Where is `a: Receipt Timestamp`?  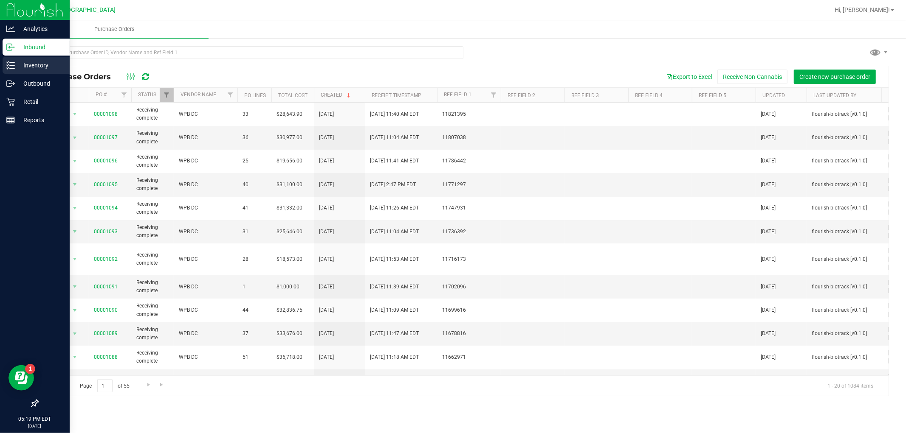
a: Receipt Timestamp is located at coordinates (396, 96).